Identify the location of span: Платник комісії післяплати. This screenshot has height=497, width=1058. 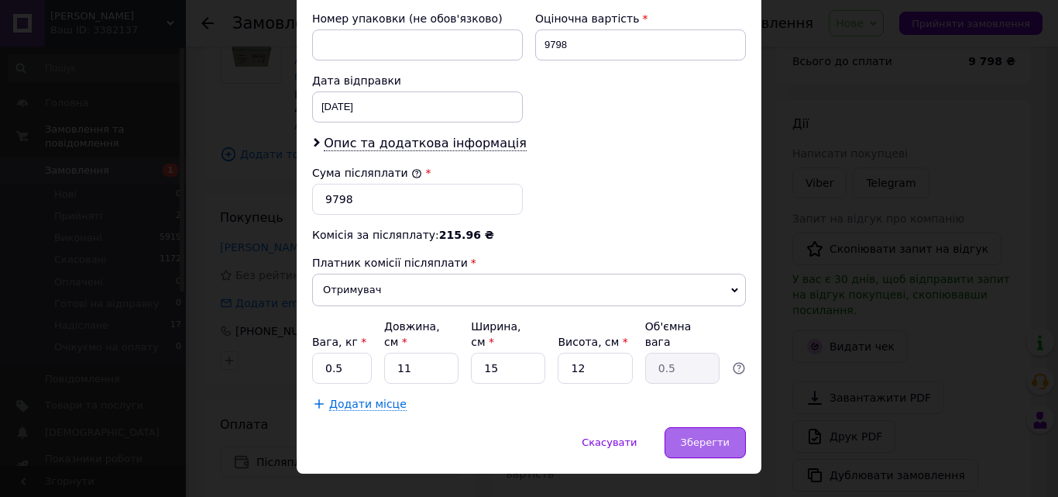
(390, 263).